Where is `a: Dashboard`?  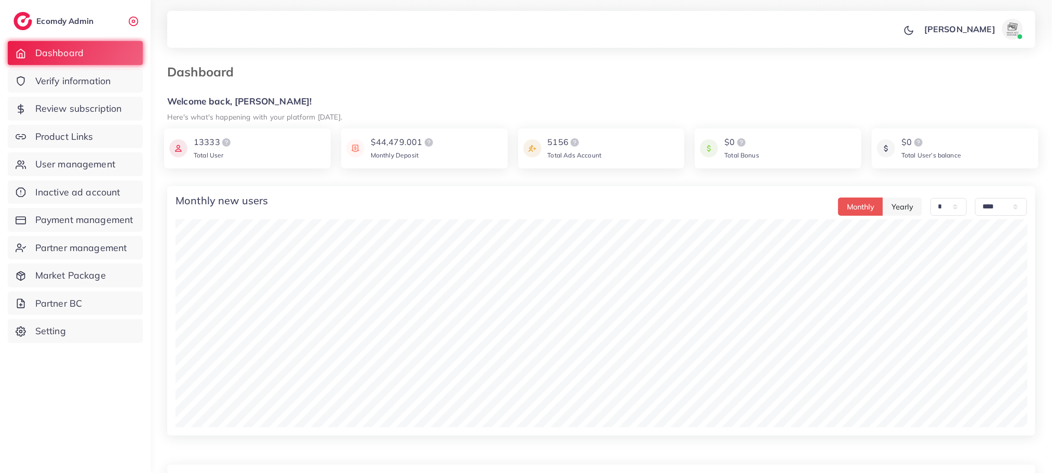
a: Dashboard is located at coordinates (75, 53).